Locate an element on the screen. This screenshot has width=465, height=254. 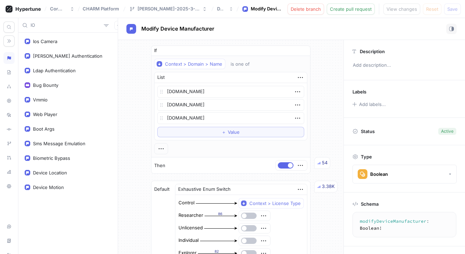
button: Create pull request is located at coordinates (351, 9).